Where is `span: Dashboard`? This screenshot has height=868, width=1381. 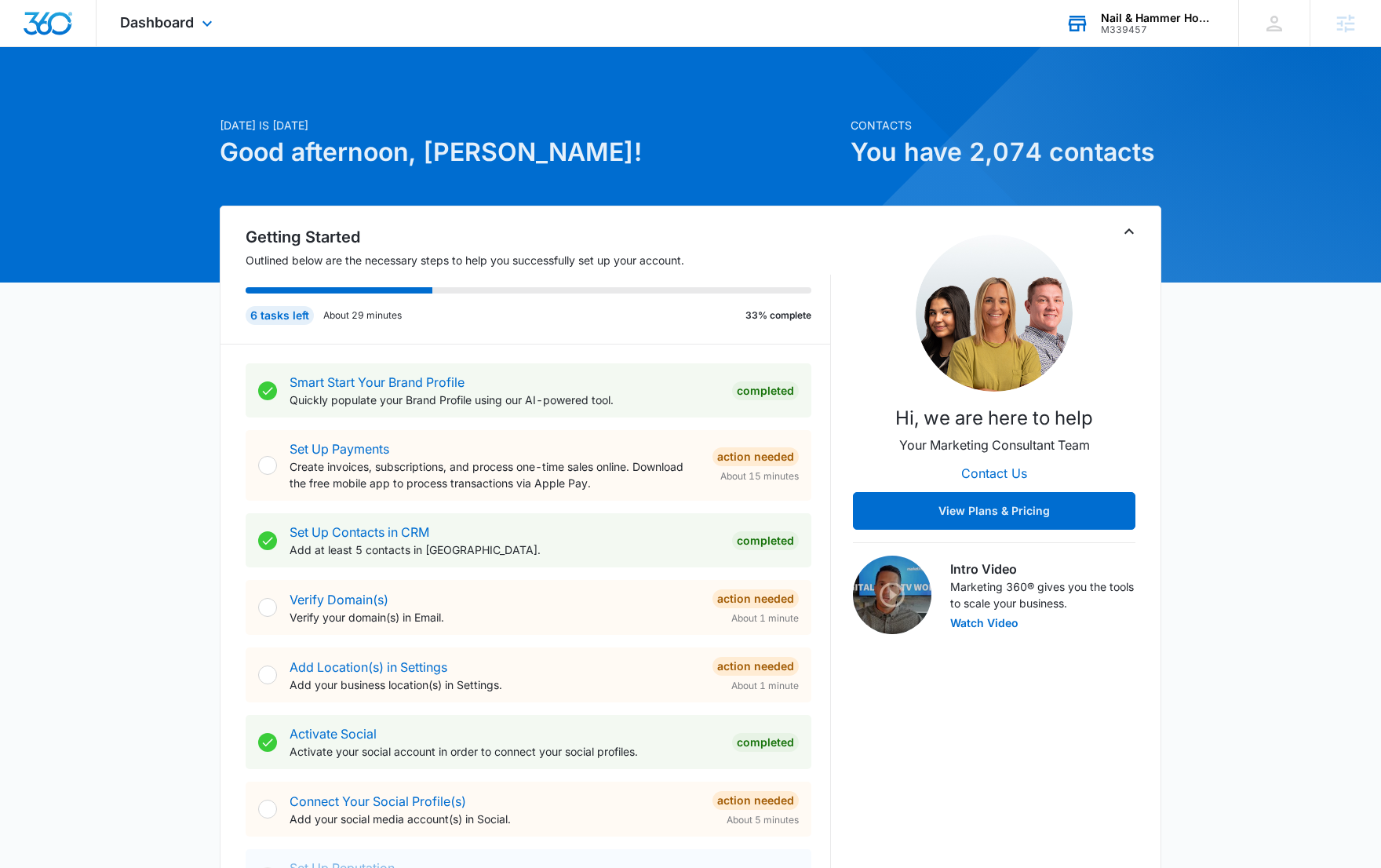
span: Dashboard is located at coordinates (157, 22).